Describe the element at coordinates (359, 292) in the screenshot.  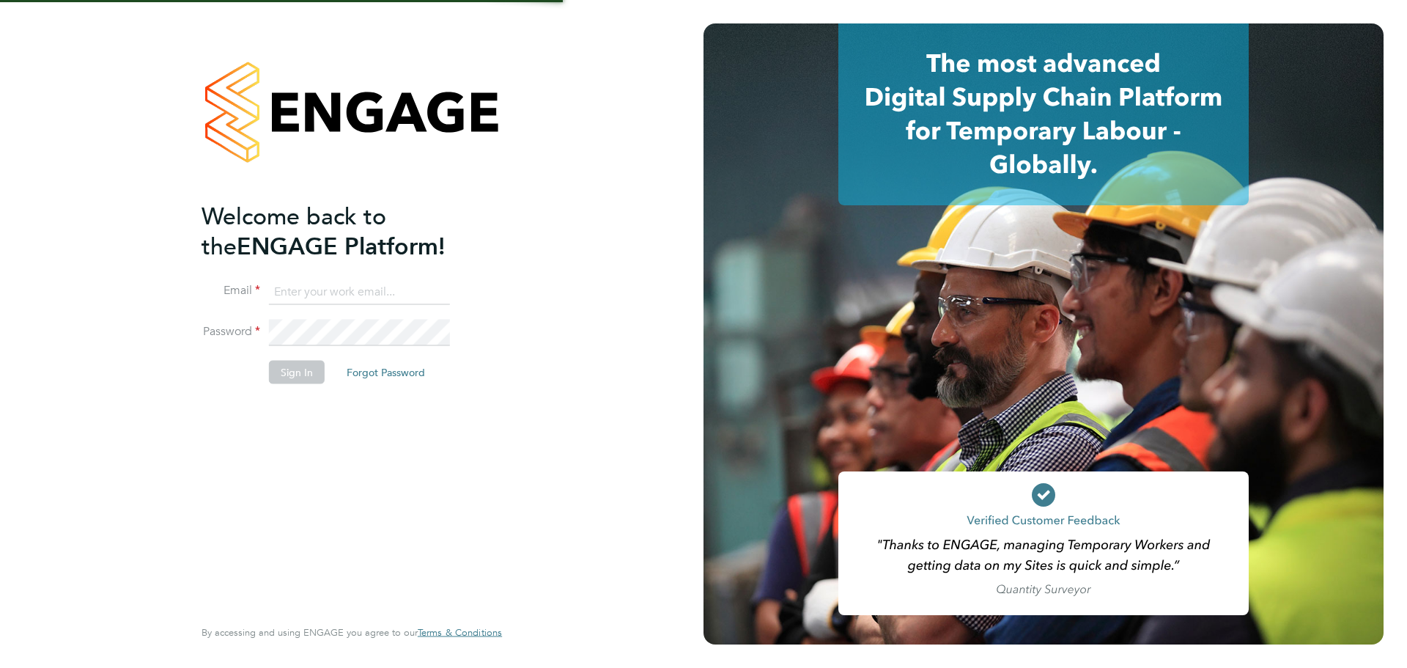
I see `input: Enter your work email...` at that location.